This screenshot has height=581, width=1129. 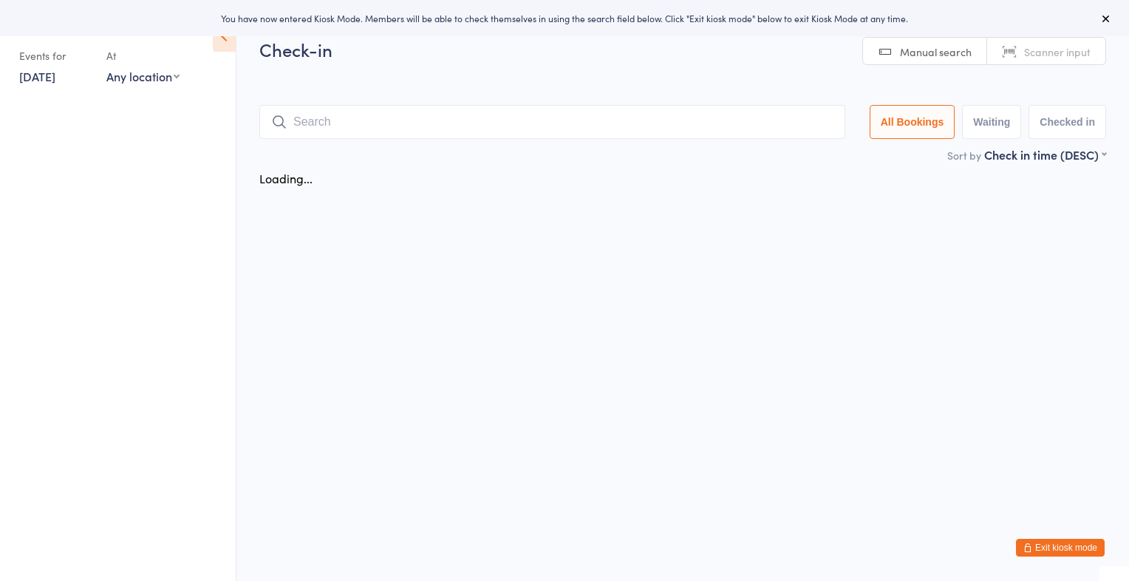 What do you see at coordinates (913, 122) in the screenshot?
I see `button: All Bookings` at bounding box center [913, 122].